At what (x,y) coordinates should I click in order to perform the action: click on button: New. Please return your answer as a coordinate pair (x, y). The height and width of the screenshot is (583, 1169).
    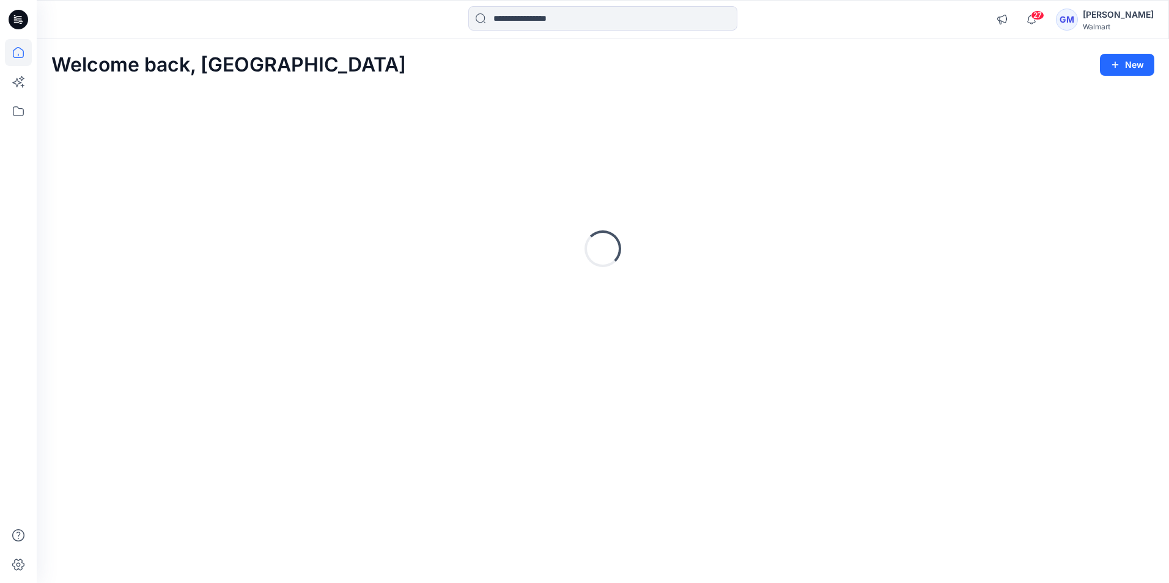
    Looking at the image, I should click on (1126, 65).